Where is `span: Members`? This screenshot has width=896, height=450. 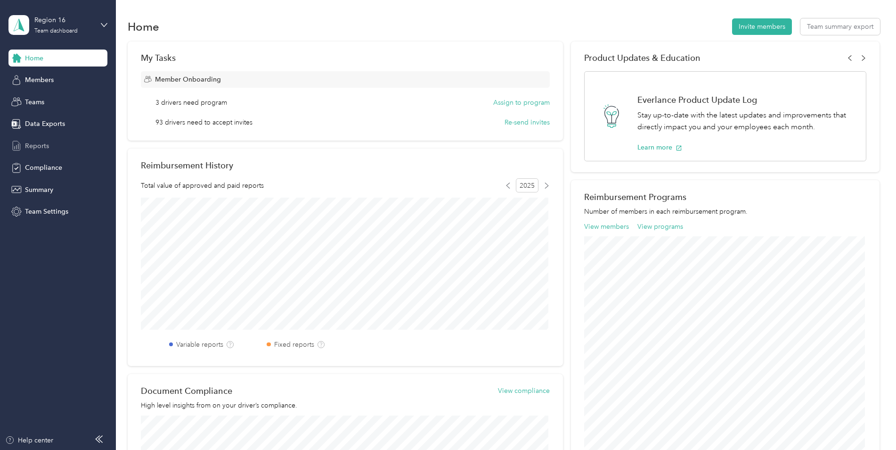 span: Members is located at coordinates (39, 80).